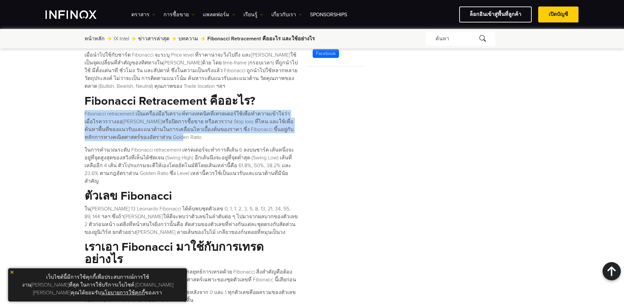  What do you see at coordinates (191, 196) in the screenshot?
I see `h1: ตัวเลข Fibonacci` at bounding box center [191, 196].